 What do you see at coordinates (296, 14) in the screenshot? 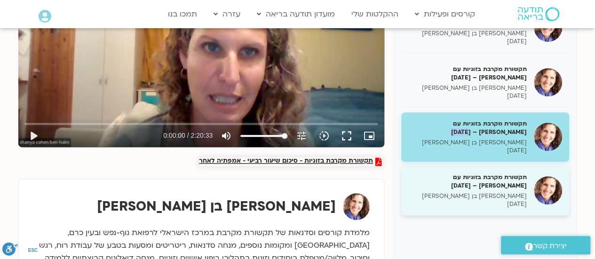
I see `a: מועדון תודעה בריאה` at bounding box center [296, 14].